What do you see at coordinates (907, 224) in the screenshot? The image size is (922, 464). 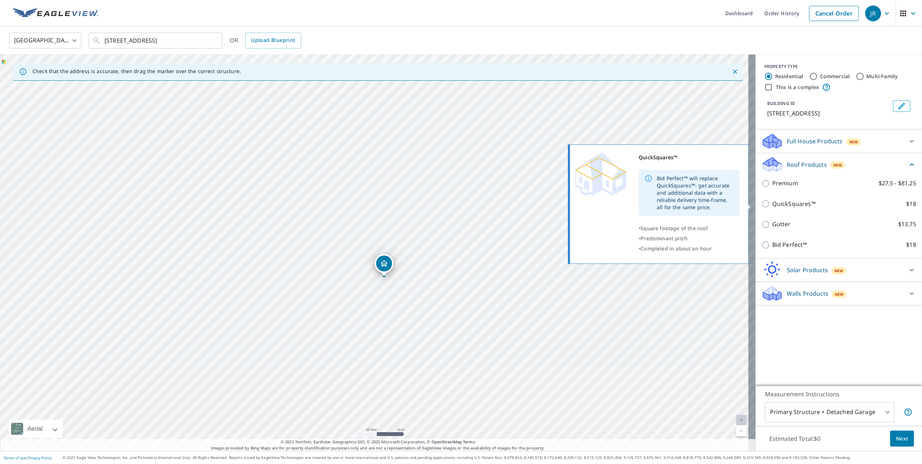 I see `p: $13.75` at bounding box center [907, 224].